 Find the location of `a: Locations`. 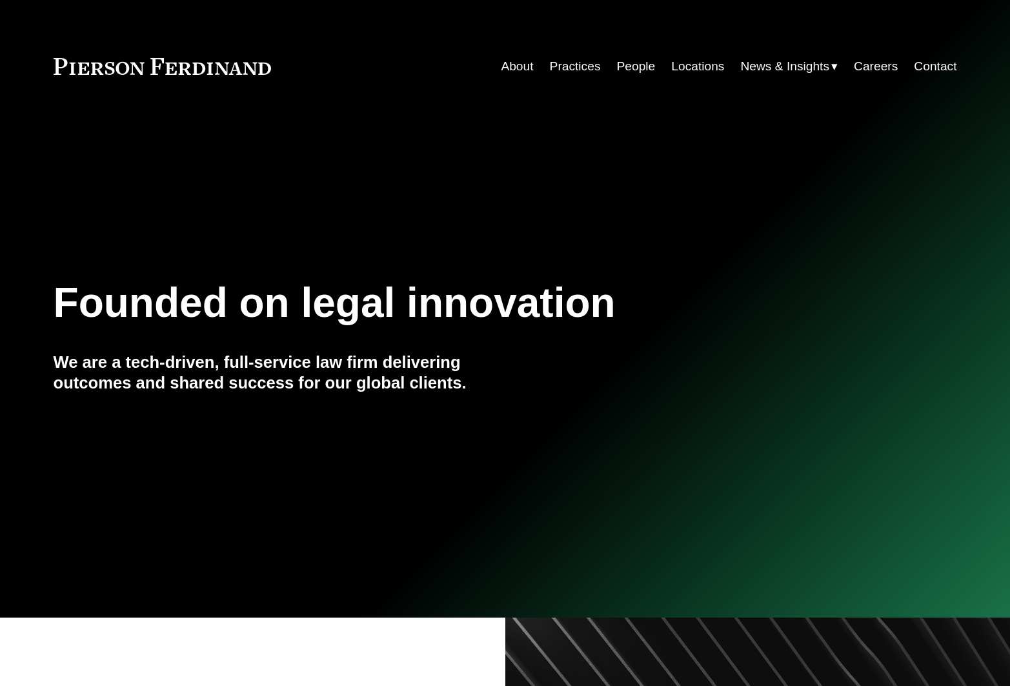

a: Locations is located at coordinates (698, 66).